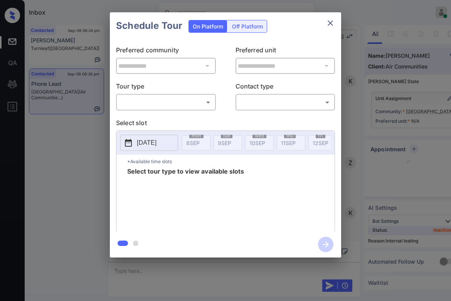 The image size is (451, 301). I want to click on p: Contact type, so click(285, 88).